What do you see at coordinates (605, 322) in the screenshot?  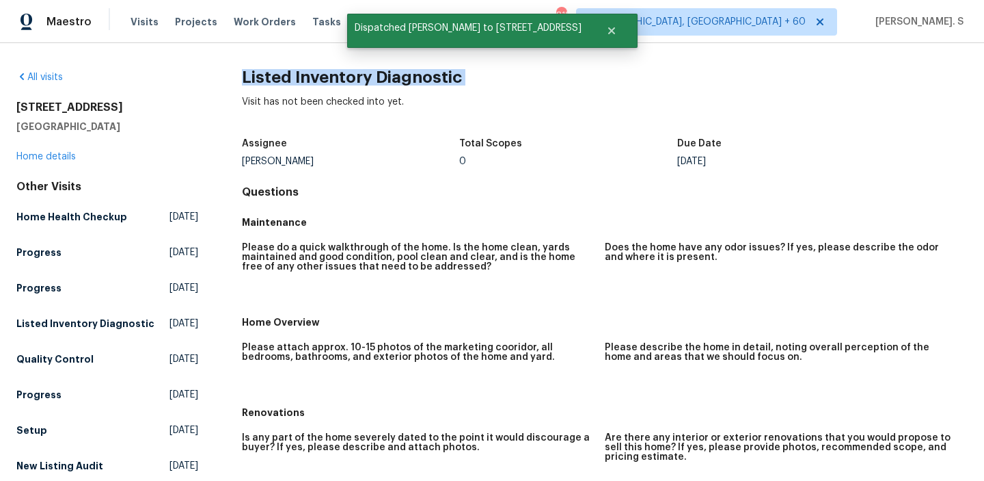 I see `h5: Home Overview` at bounding box center [605, 322].